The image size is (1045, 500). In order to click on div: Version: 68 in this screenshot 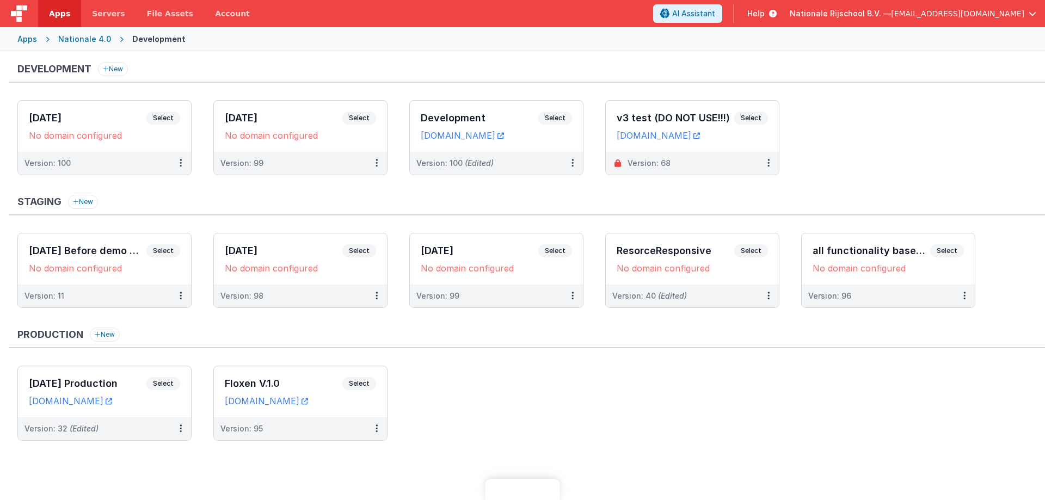, I will do `click(649, 163)`.